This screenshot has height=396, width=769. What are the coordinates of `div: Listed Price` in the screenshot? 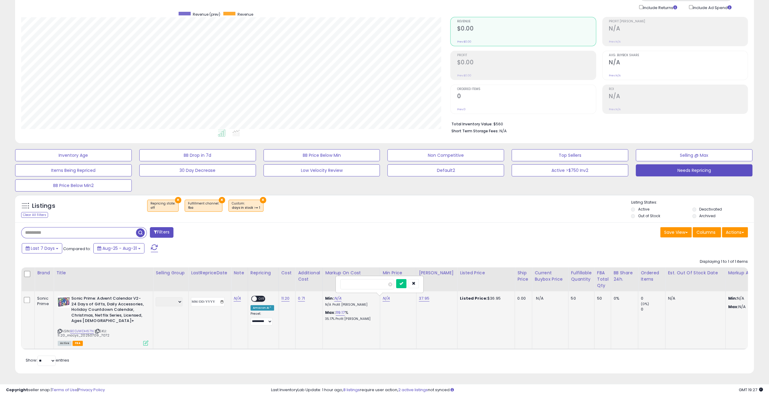 It's located at (486, 273).